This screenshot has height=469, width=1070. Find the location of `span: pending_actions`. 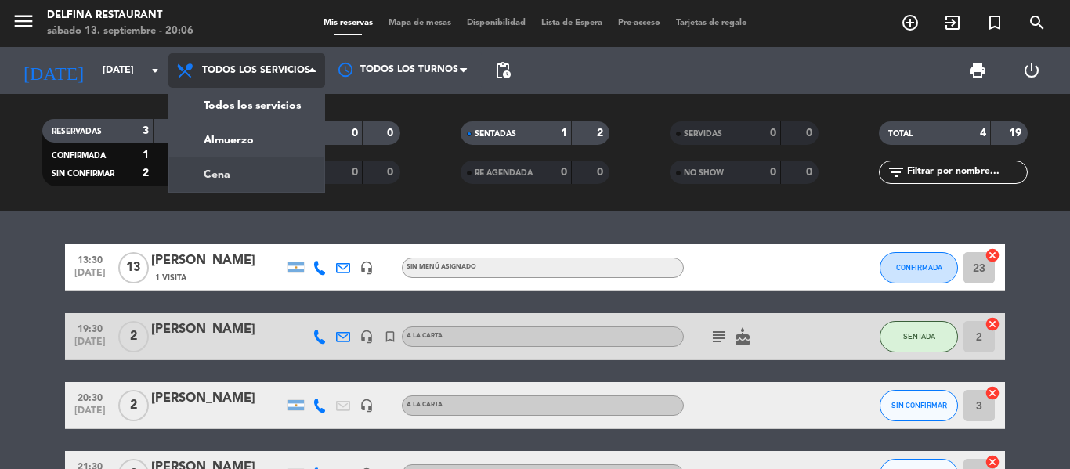

span: pending_actions is located at coordinates (503, 70).